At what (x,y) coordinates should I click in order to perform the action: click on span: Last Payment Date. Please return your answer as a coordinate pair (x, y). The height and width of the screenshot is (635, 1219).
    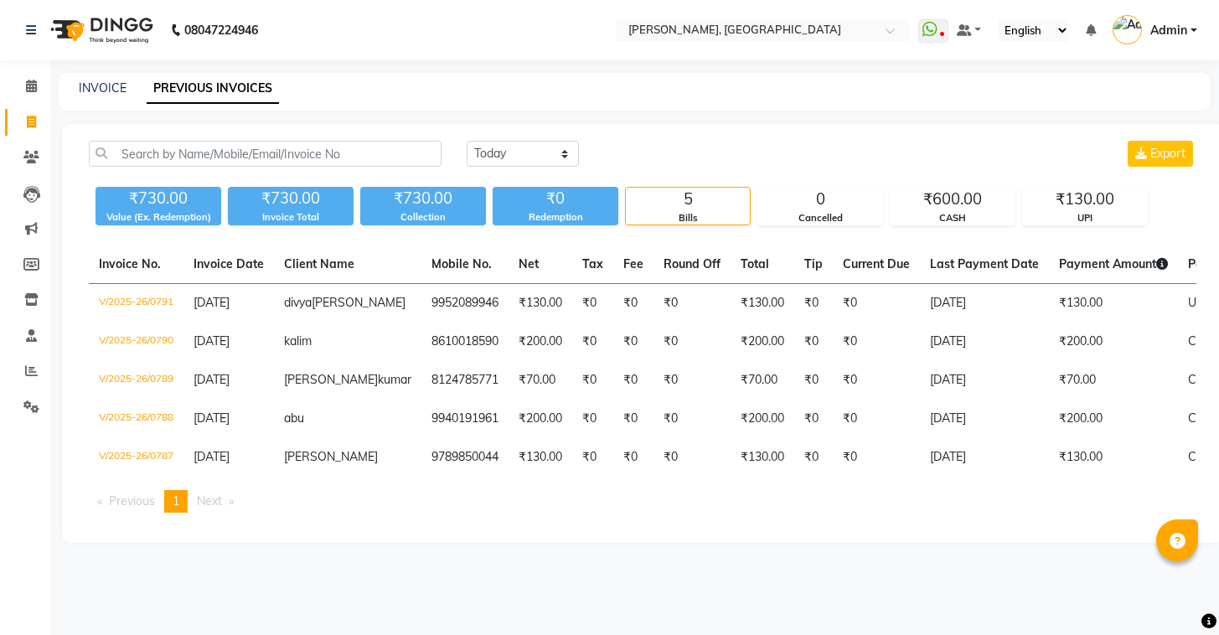
    Looking at the image, I should click on (984, 264).